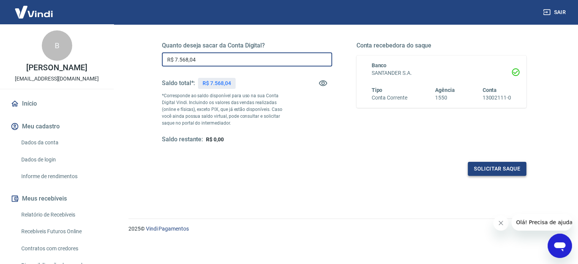 The height and width of the screenshot is (264, 578). What do you see at coordinates (390, 98) in the screenshot?
I see `h6: Conta Corrente` at bounding box center [390, 98].